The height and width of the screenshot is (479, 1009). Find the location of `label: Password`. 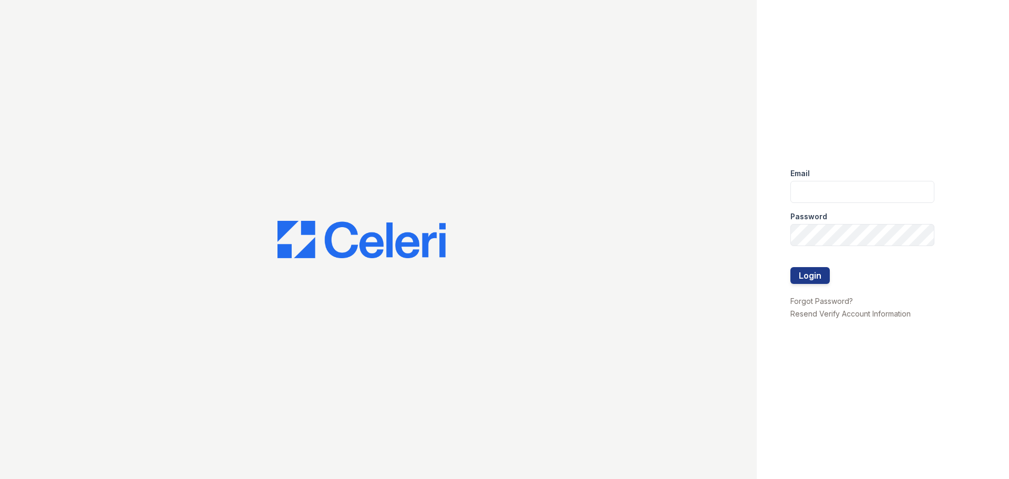

label: Password is located at coordinates (809, 216).